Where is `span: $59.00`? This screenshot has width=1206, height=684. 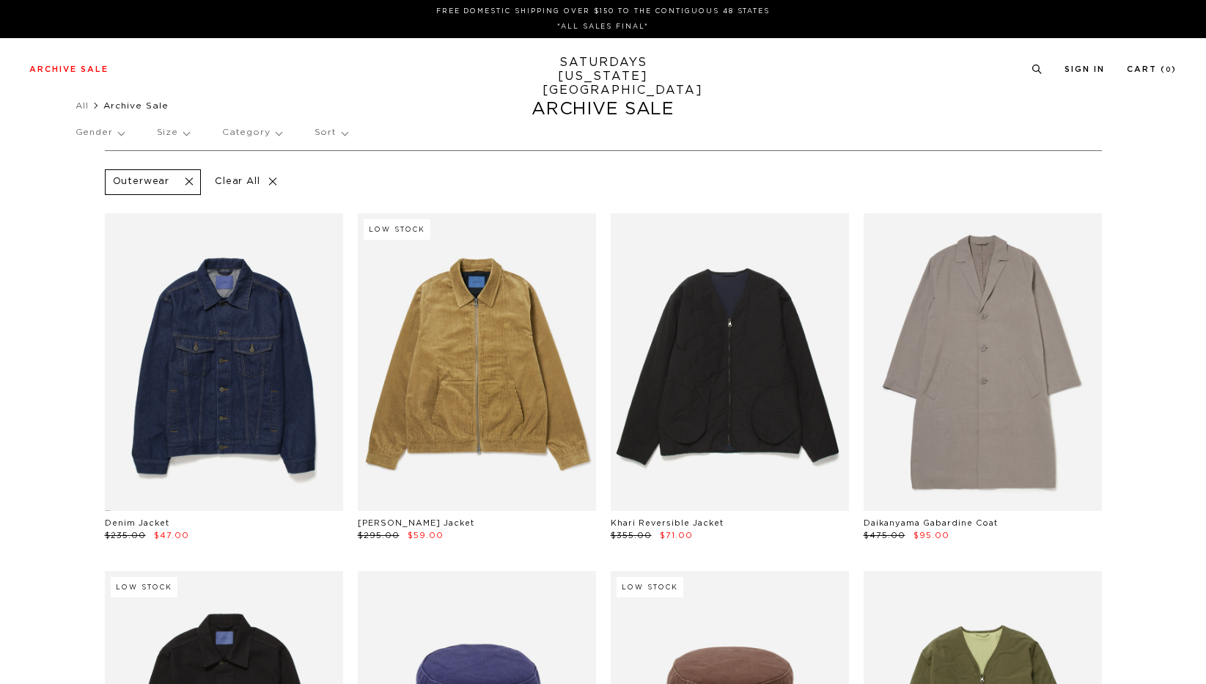 span: $59.00 is located at coordinates (425, 535).